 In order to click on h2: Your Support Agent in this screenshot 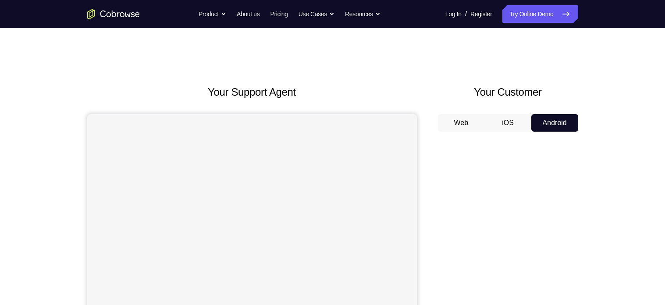, I will do `click(252, 92)`.